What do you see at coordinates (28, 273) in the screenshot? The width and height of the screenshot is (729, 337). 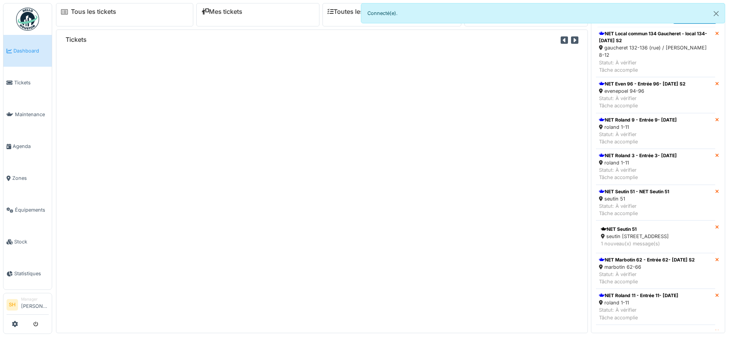 I see `a: Statistiques` at bounding box center [28, 273].